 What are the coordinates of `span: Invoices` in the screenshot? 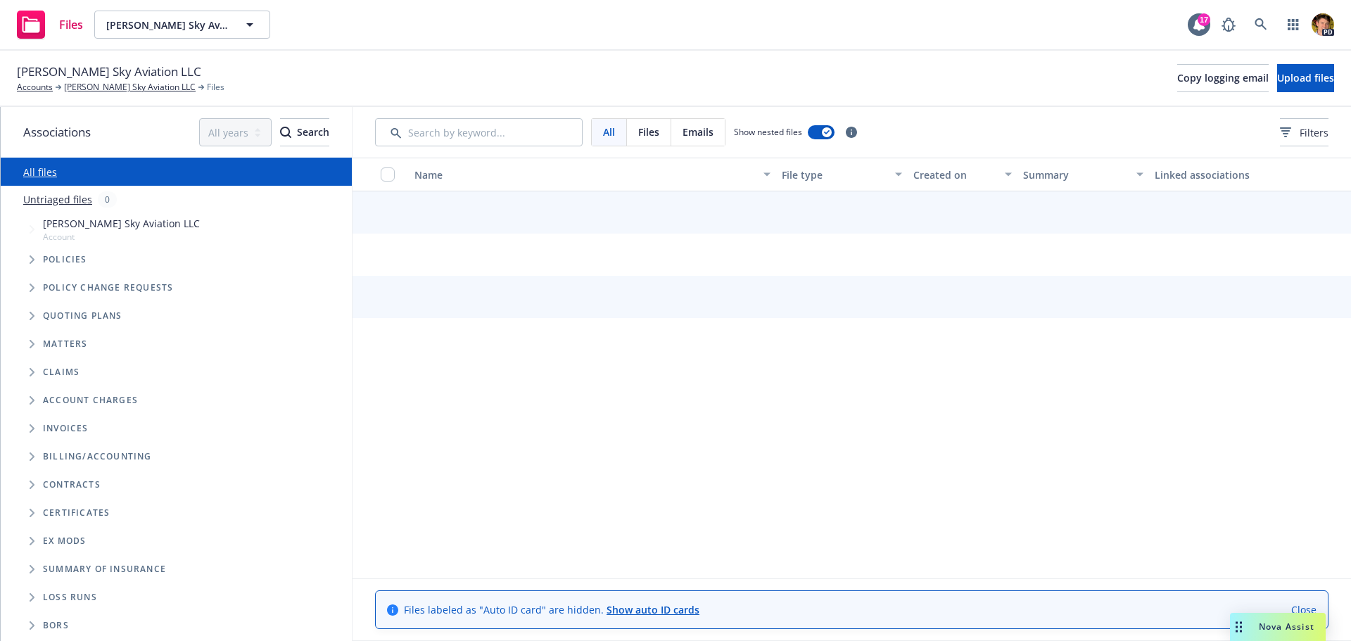 It's located at (65, 428).